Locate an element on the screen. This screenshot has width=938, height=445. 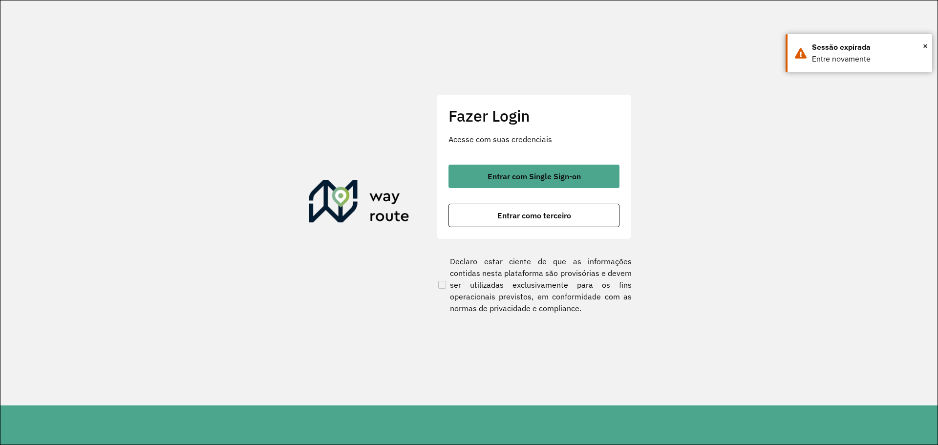
div: Sessão expirada is located at coordinates (868, 47).